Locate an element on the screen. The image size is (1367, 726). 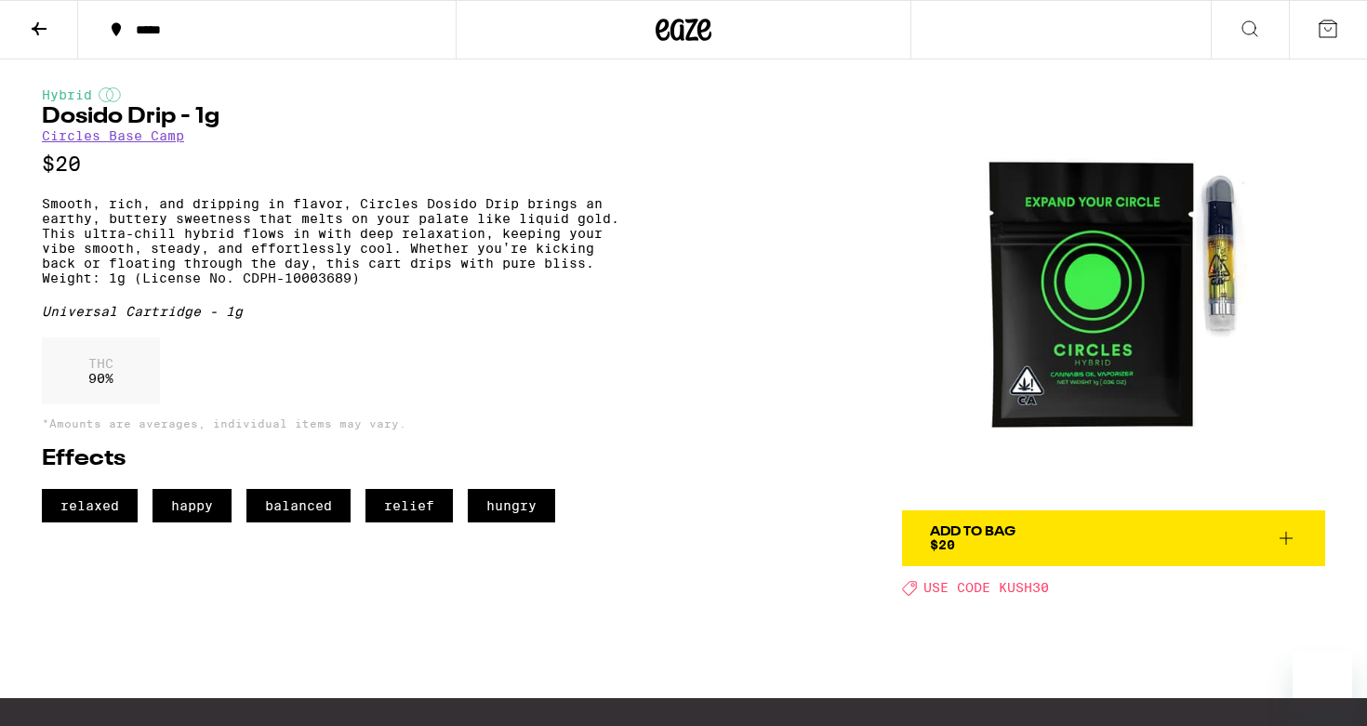
img: Circles Base Camp - Dosido Drip - 1g is located at coordinates (1113, 299).